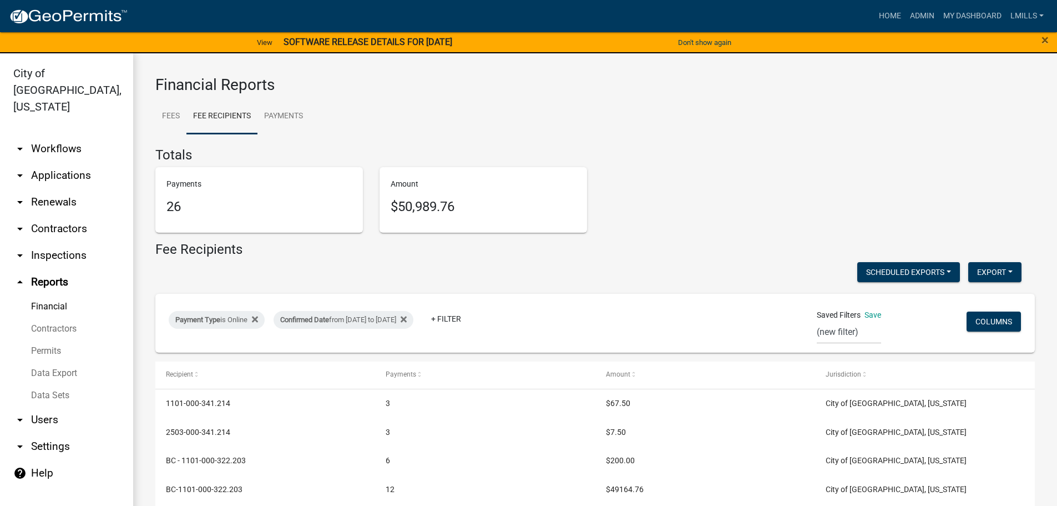  What do you see at coordinates (925, 375) in the screenshot?
I see `datatable-header-cell: Jurisdiction` at bounding box center [925, 375].